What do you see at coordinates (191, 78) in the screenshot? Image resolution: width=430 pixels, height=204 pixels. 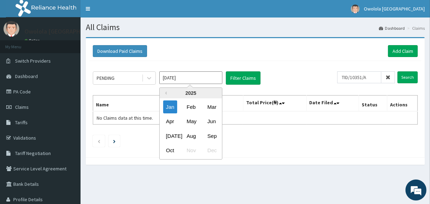 I see `input: Select Month and Year` at bounding box center [191, 78].